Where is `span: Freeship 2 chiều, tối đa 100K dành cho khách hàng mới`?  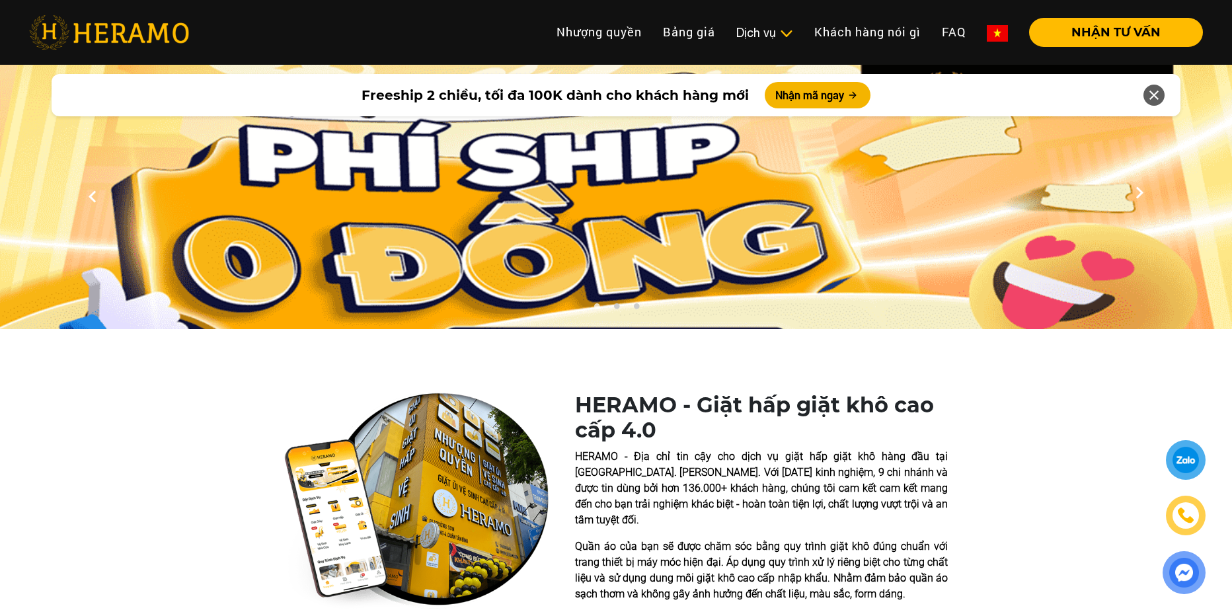
span: Freeship 2 chiều, tối đa 100K dành cho khách hàng mới is located at coordinates (555, 95).